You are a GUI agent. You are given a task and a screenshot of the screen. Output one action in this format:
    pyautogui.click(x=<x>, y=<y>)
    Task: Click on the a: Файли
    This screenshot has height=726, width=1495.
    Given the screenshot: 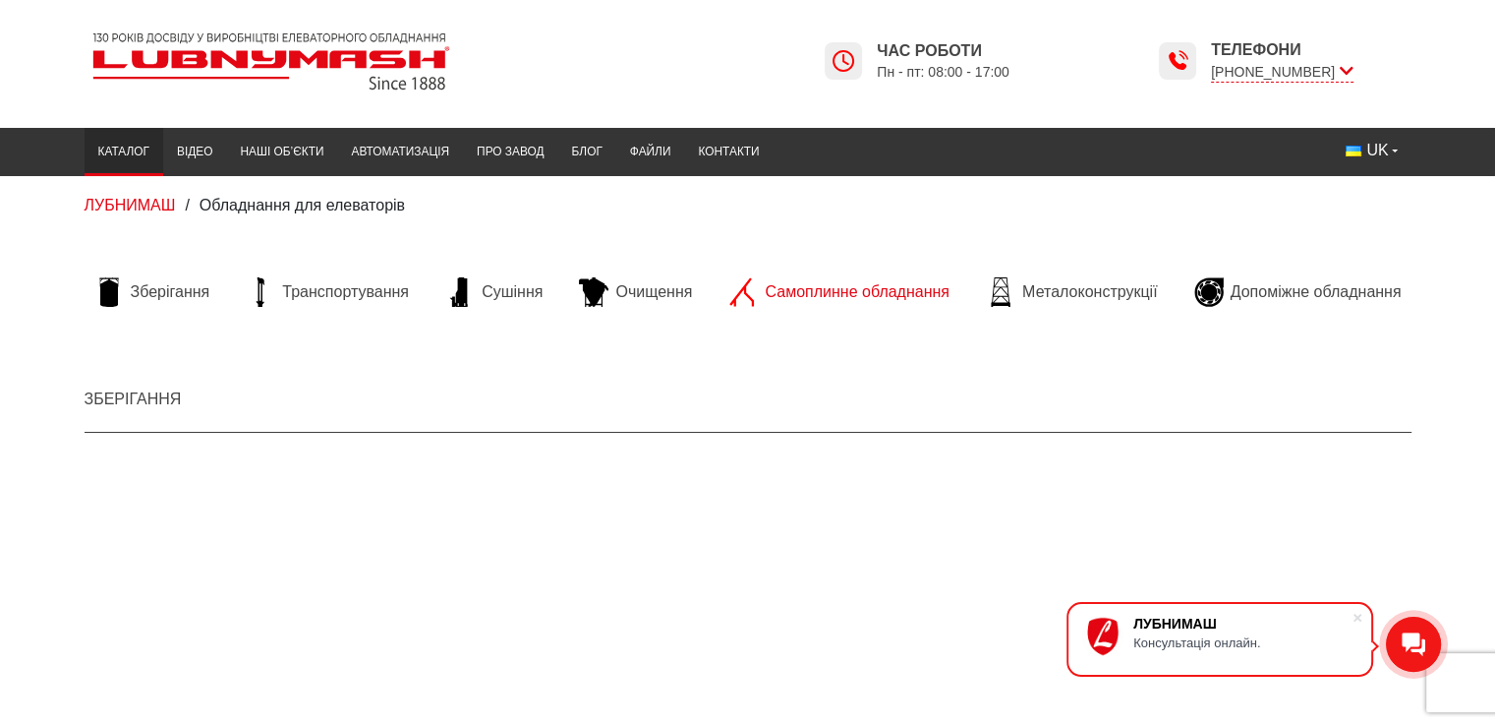 What is the action you would take?
    pyautogui.click(x=651, y=151)
    